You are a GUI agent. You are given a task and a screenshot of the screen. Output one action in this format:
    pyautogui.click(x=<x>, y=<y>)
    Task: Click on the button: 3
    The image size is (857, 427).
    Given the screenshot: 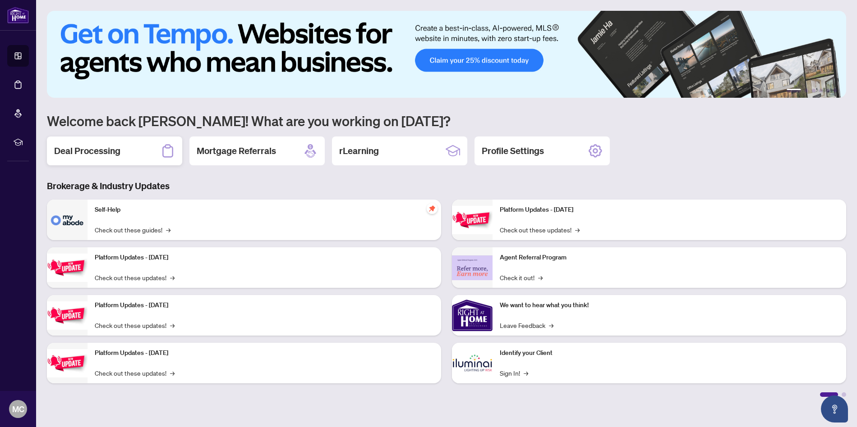 What is the action you would take?
    pyautogui.click(x=813, y=91)
    